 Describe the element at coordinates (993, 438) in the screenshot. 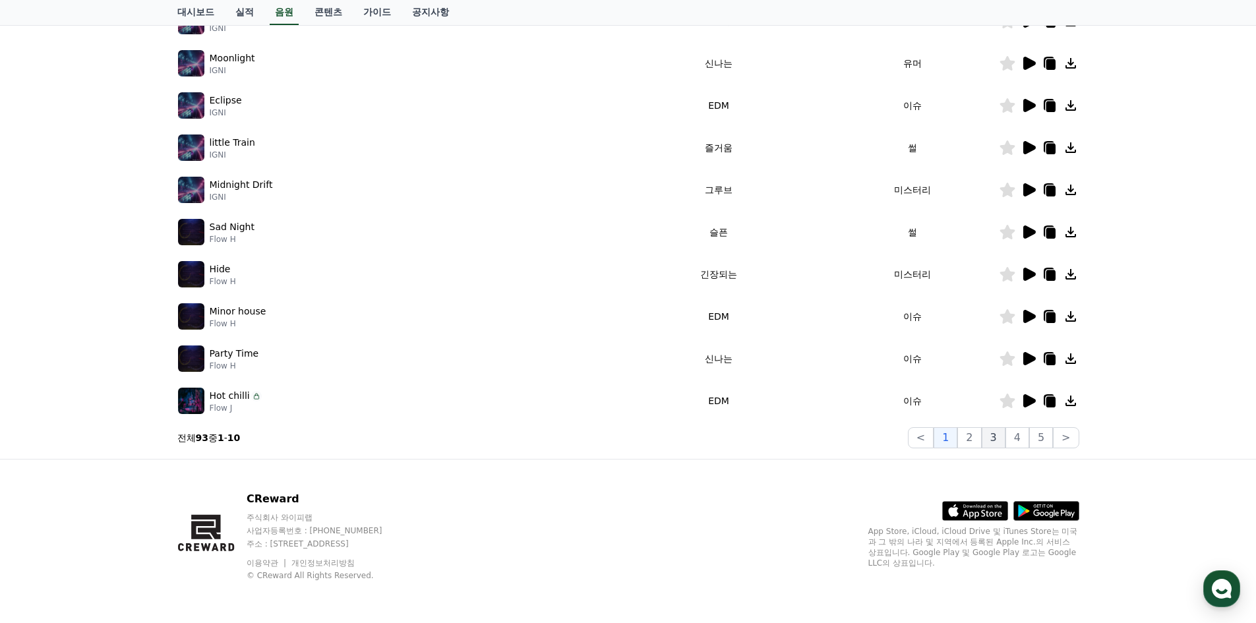

I see `button: 3` at that location.